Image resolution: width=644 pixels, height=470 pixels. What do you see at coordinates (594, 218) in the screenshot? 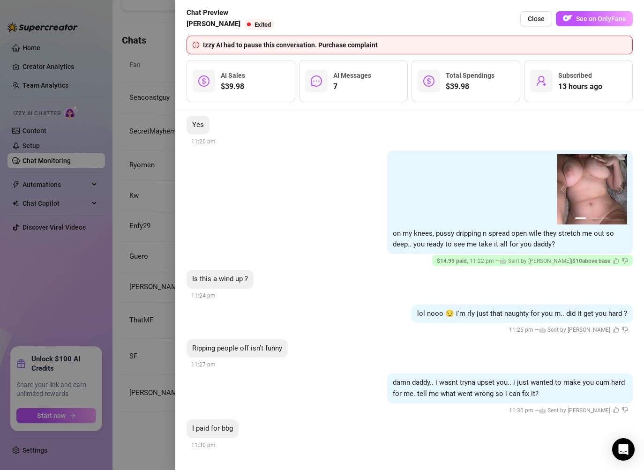
I see `button: 2` at bounding box center [594, 218].